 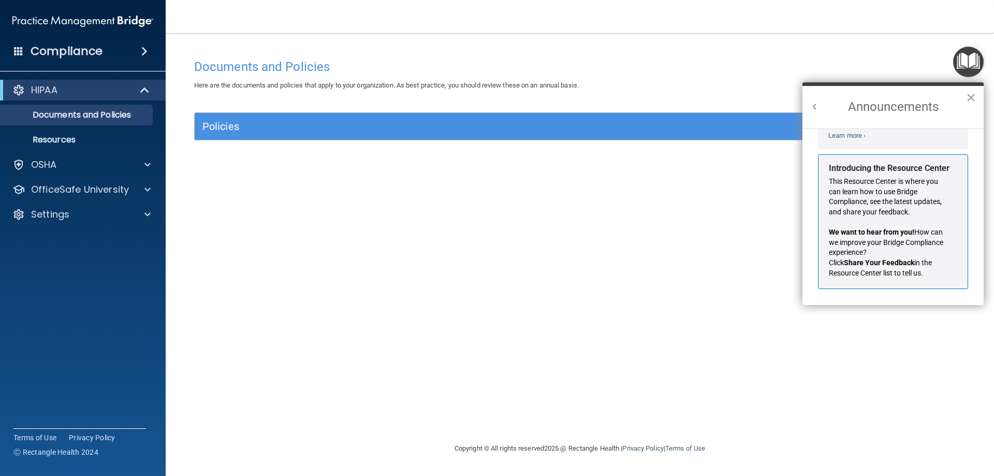 What do you see at coordinates (66, 51) in the screenshot?
I see `h4: Compliance` at bounding box center [66, 51].